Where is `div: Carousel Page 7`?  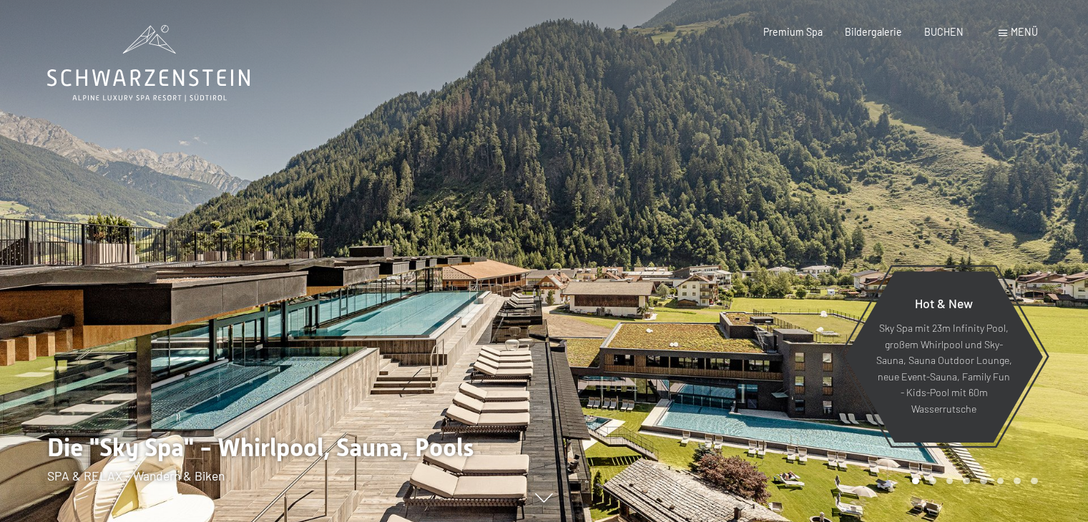
div: Carousel Page 7 is located at coordinates (1017, 481).